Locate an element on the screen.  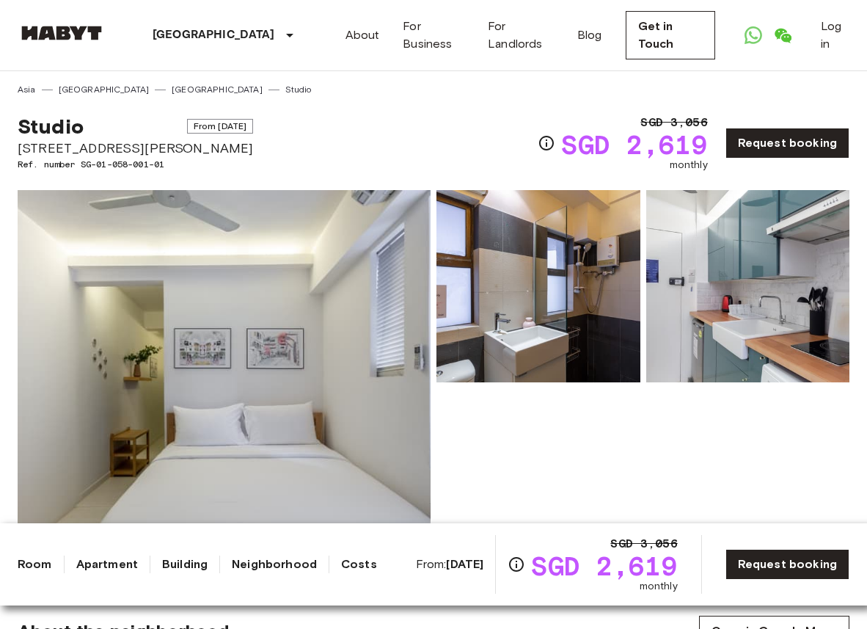
a: Open WhatsApp is located at coordinates (753, 35).